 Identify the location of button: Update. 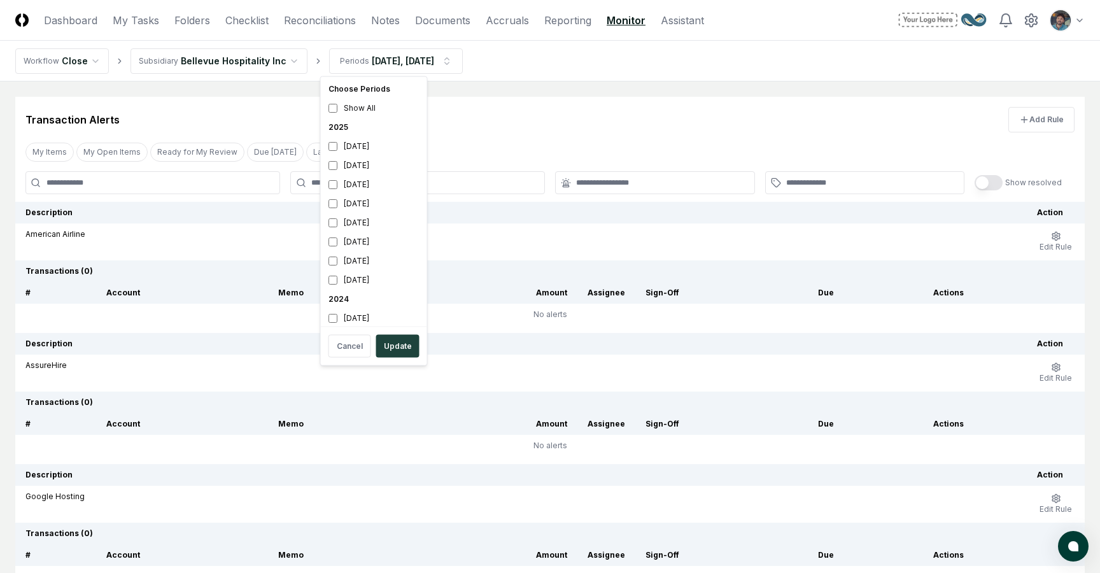
(398, 346).